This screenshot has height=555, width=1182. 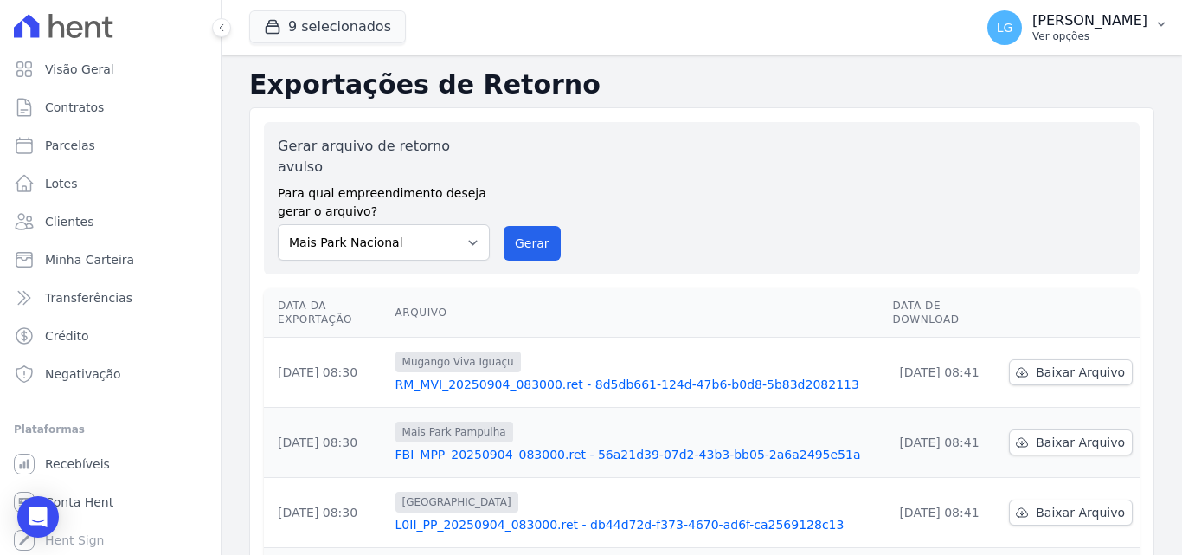 I want to click on span: Lotes, so click(x=61, y=183).